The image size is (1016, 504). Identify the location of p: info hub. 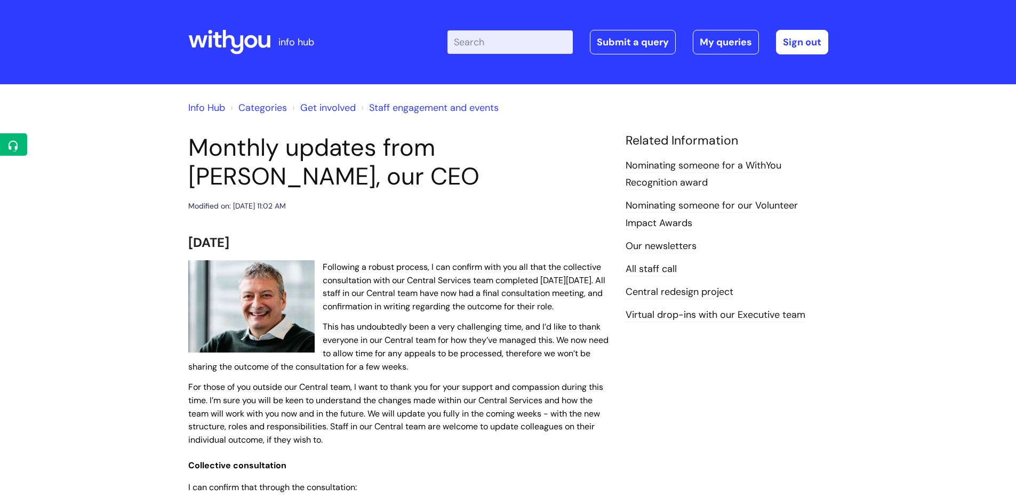
(296, 42).